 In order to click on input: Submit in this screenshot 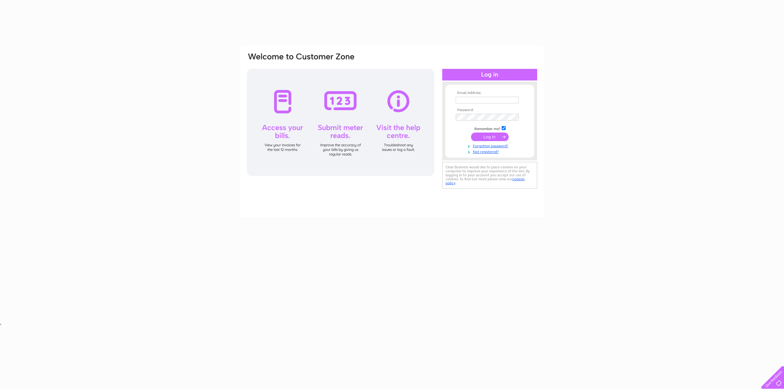, I will do `click(490, 137)`.